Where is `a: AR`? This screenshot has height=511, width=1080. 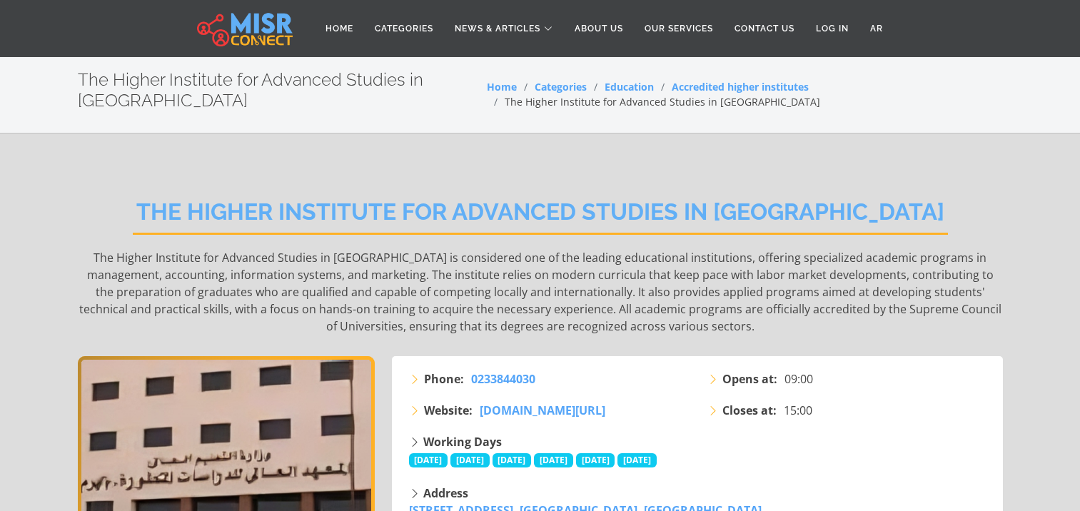 a: AR is located at coordinates (877, 29).